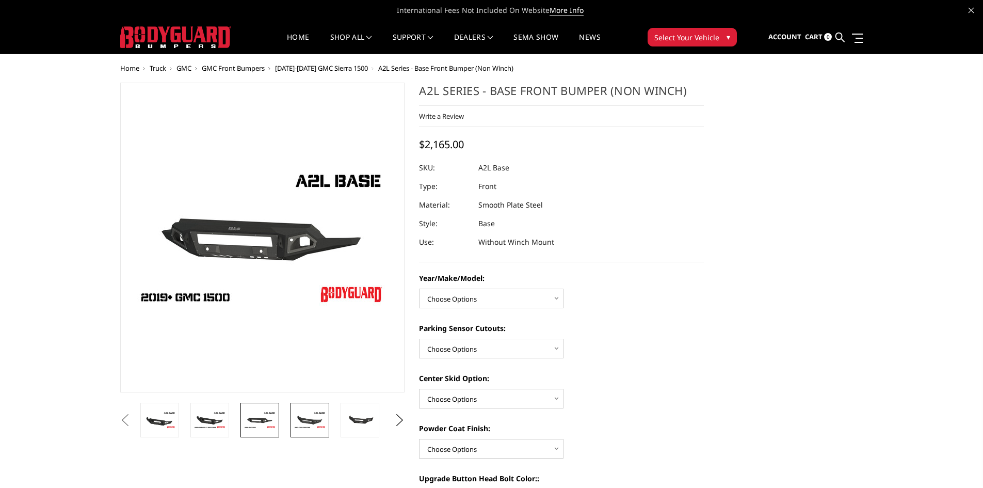 This screenshot has height=488, width=983. Describe the element at coordinates (263, 237) in the screenshot. I see `a: A2L Series - Base Front Bumper (Non Winch)` at that location.